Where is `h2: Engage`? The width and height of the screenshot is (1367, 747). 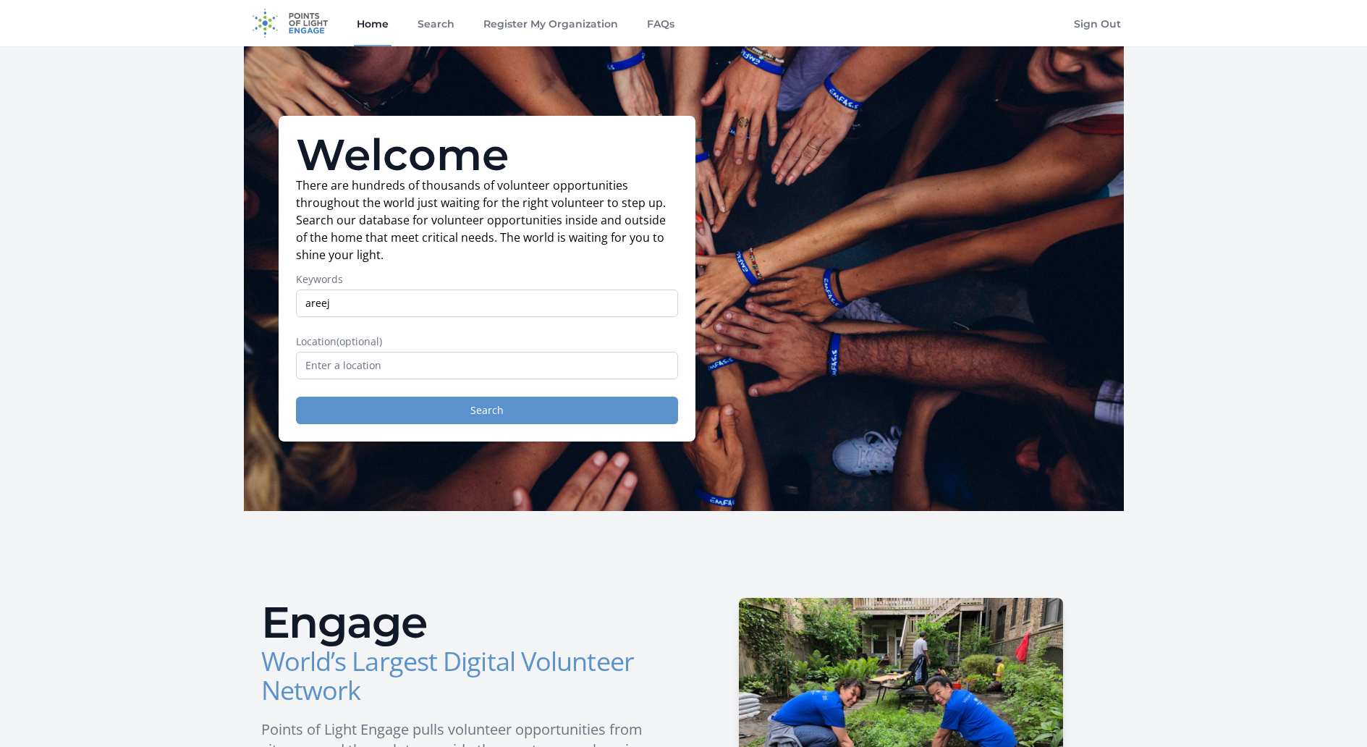 h2: Engage is located at coordinates (467, 622).